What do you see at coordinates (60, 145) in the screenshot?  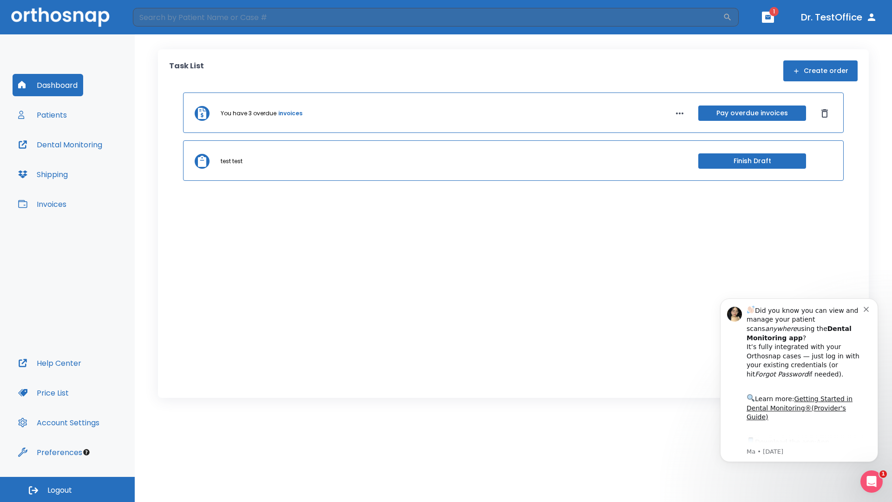 I see `button: Dental Monitoring` at bounding box center [60, 145].